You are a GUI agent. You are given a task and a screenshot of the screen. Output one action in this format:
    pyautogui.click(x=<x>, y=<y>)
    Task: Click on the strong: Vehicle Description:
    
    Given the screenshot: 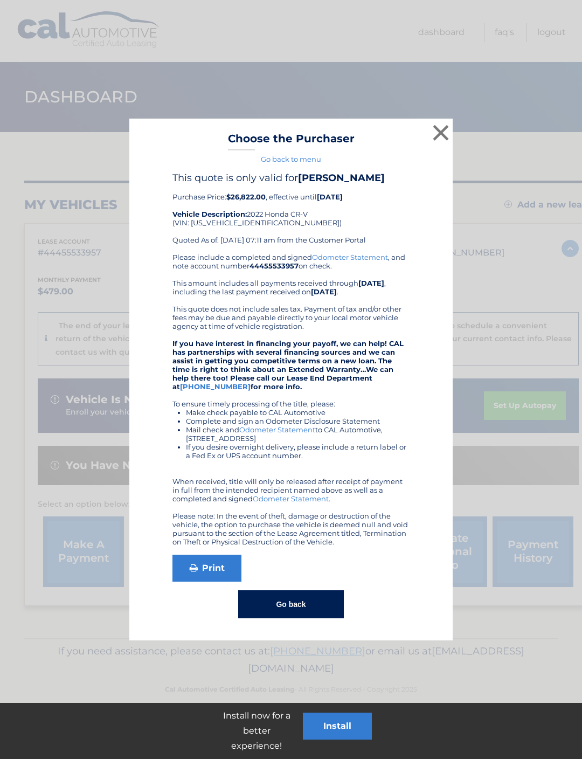 What is the action you would take?
    pyautogui.click(x=210, y=214)
    